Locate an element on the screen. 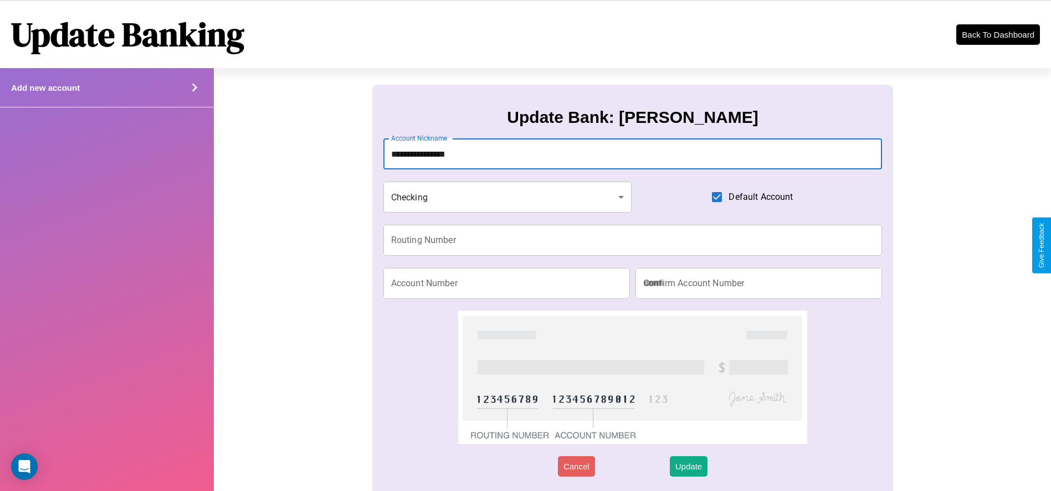  img: check is located at coordinates (633, 377).